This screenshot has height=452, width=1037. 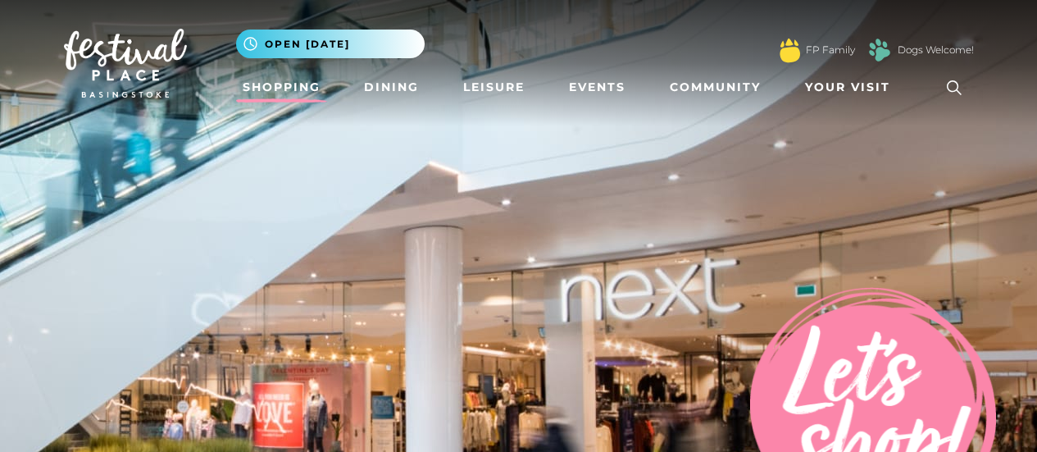 What do you see at coordinates (493, 87) in the screenshot?
I see `a: Leisure` at bounding box center [493, 87].